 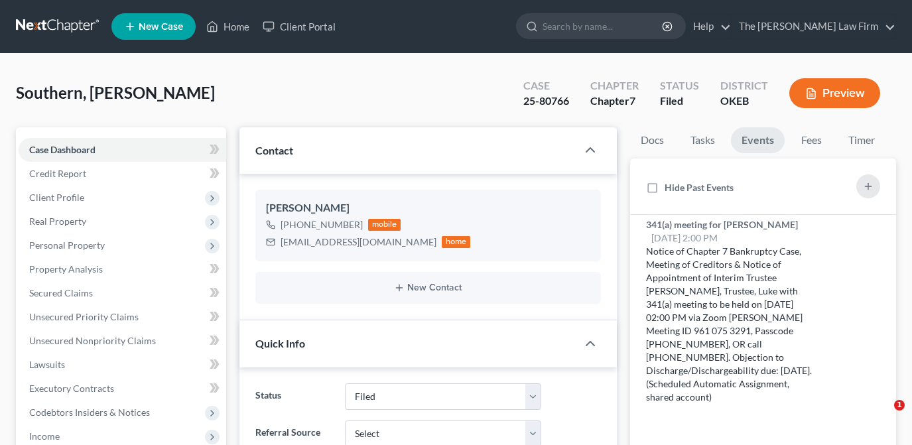 I want to click on span: 1, so click(x=899, y=405).